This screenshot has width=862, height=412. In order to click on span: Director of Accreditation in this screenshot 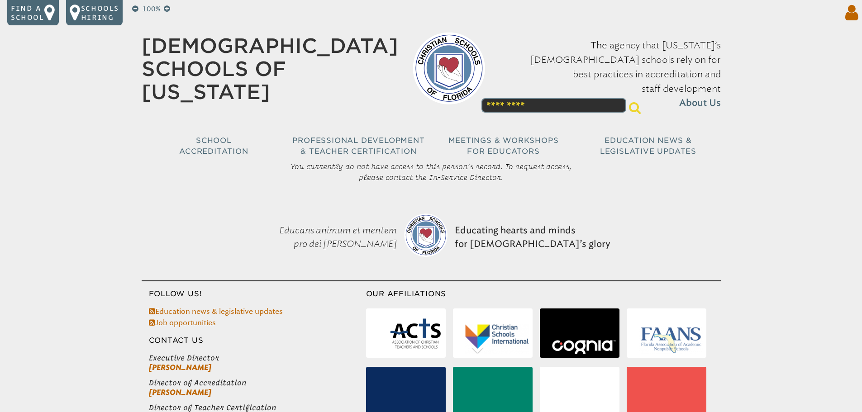, I will do `click(257, 383)`.